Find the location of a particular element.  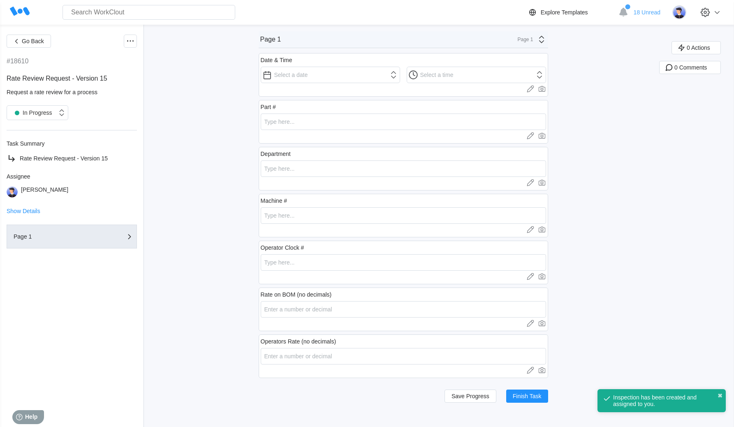

span: Show Details is located at coordinates (23, 211).